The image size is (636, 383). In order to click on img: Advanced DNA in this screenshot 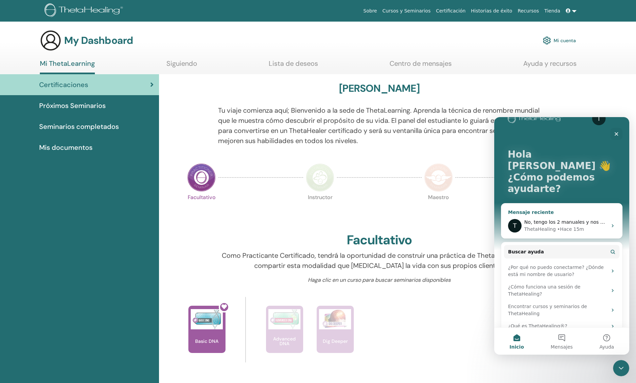, I will do `click(284, 319)`.